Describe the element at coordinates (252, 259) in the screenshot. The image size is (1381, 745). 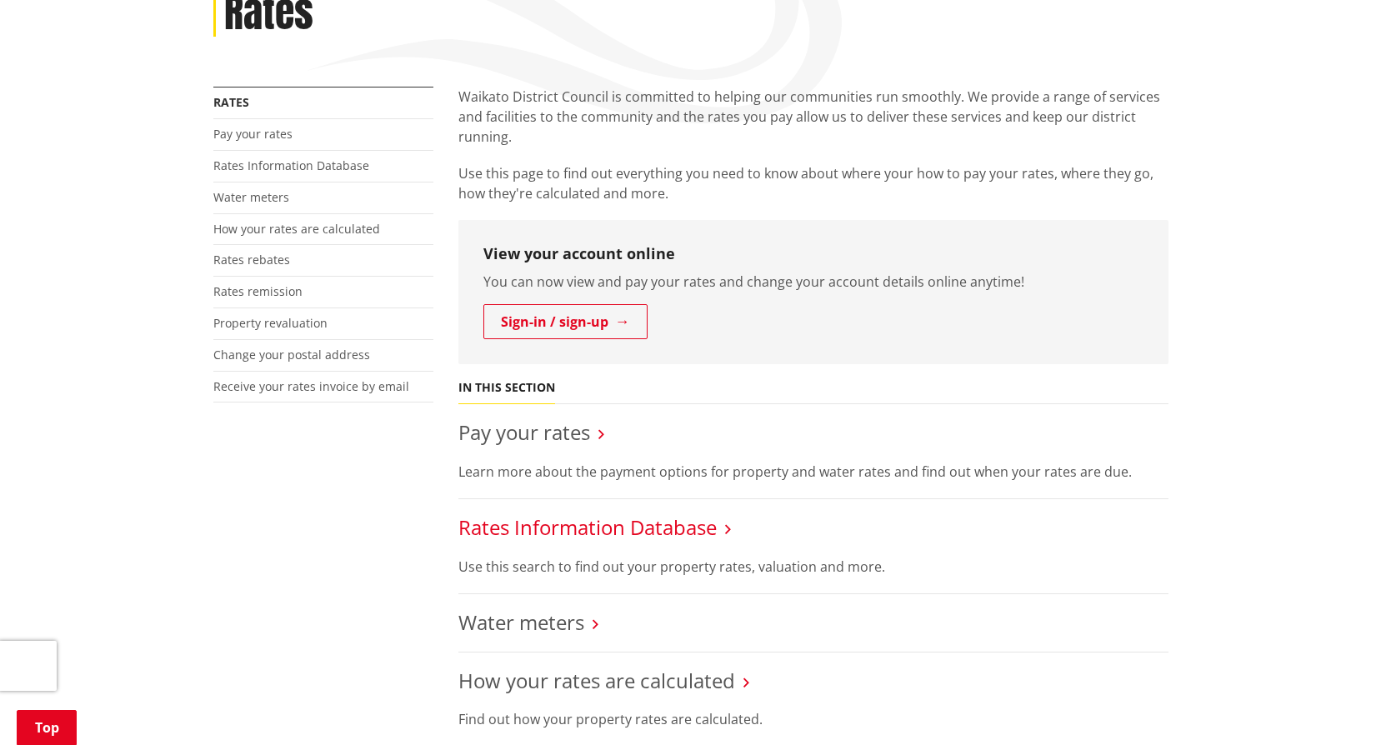
I see `a: Rates rebates` at that location.